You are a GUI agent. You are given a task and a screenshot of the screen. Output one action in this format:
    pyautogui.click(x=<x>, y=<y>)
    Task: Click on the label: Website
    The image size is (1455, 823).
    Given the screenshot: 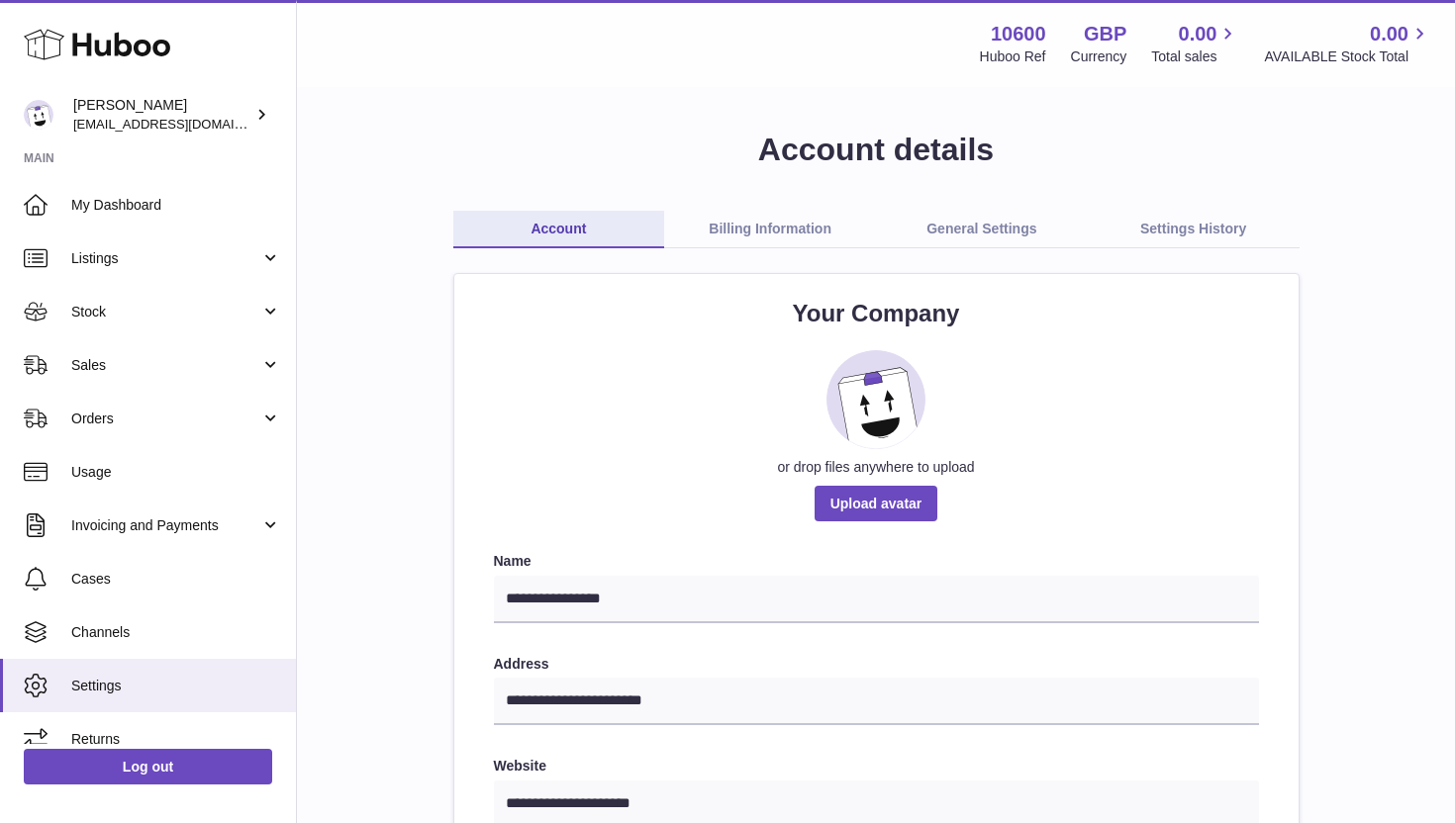 What is the action you would take?
    pyautogui.click(x=876, y=766)
    